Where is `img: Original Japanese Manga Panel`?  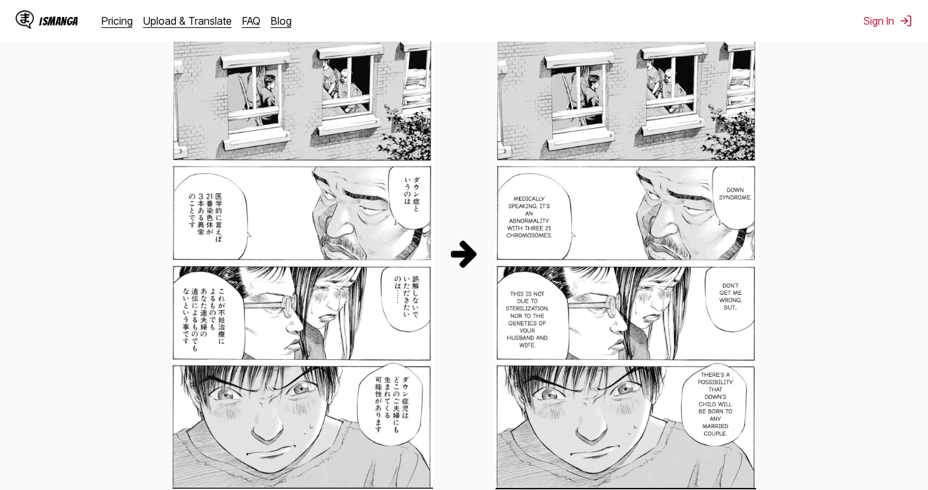 img: Original Japanese Manga Panel is located at coordinates (303, 253).